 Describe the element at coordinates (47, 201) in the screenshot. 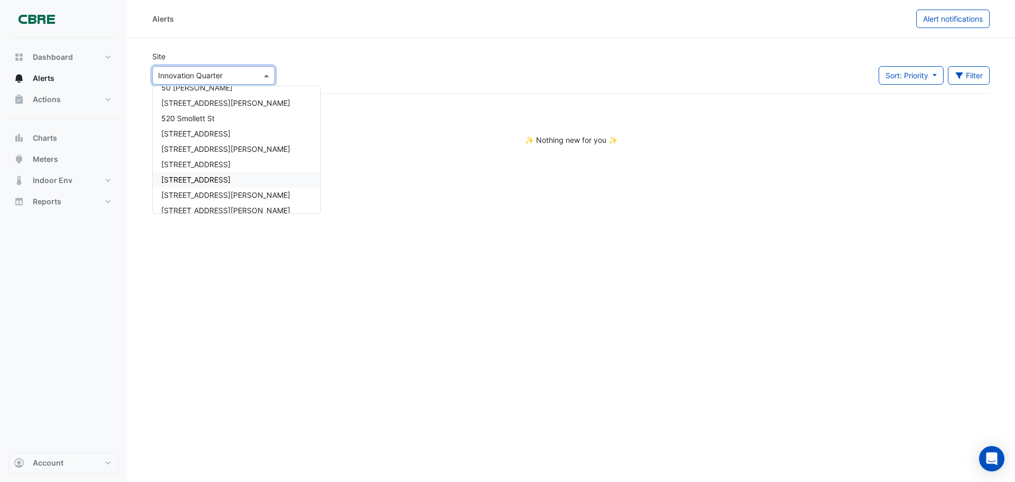

I see `span: Reports` at that location.